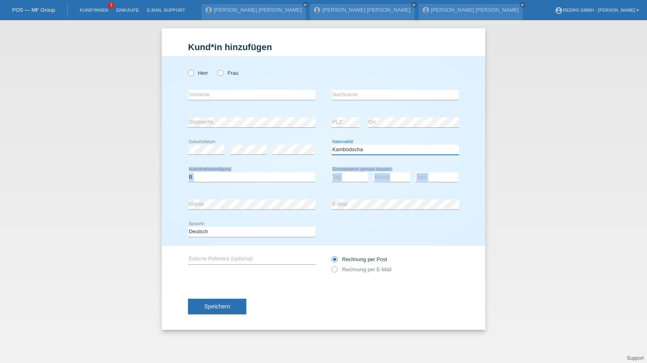  I want to click on a: POS — MF Group, so click(34, 10).